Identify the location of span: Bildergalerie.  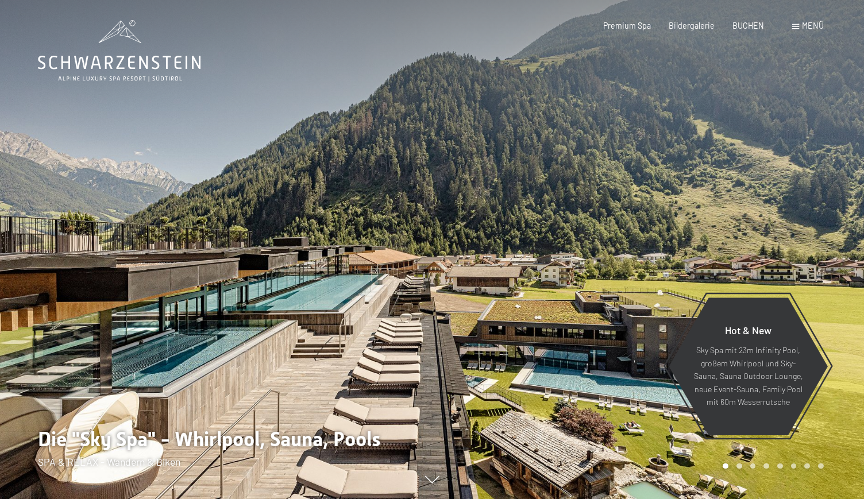
(692, 25).